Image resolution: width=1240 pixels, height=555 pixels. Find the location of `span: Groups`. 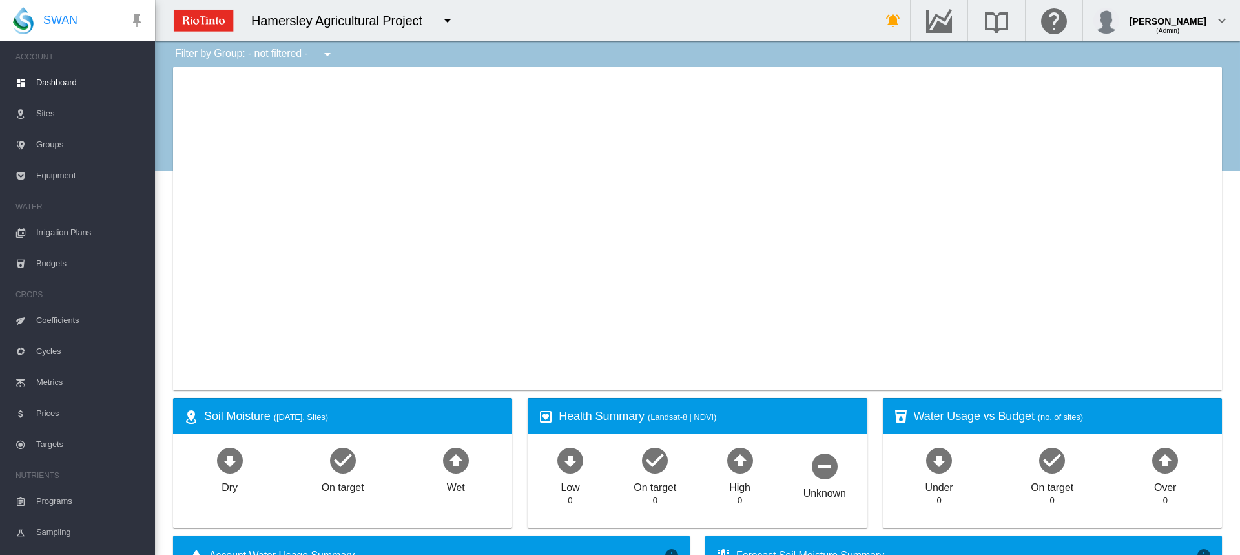

span: Groups is located at coordinates (90, 145).